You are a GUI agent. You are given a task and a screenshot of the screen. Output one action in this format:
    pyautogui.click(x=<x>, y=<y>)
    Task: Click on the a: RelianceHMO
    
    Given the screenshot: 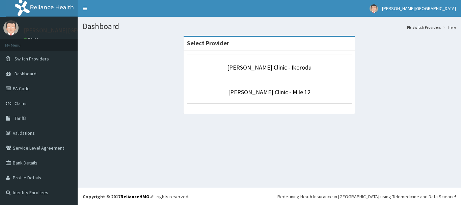 What is the action you would take?
    pyautogui.click(x=135, y=196)
    